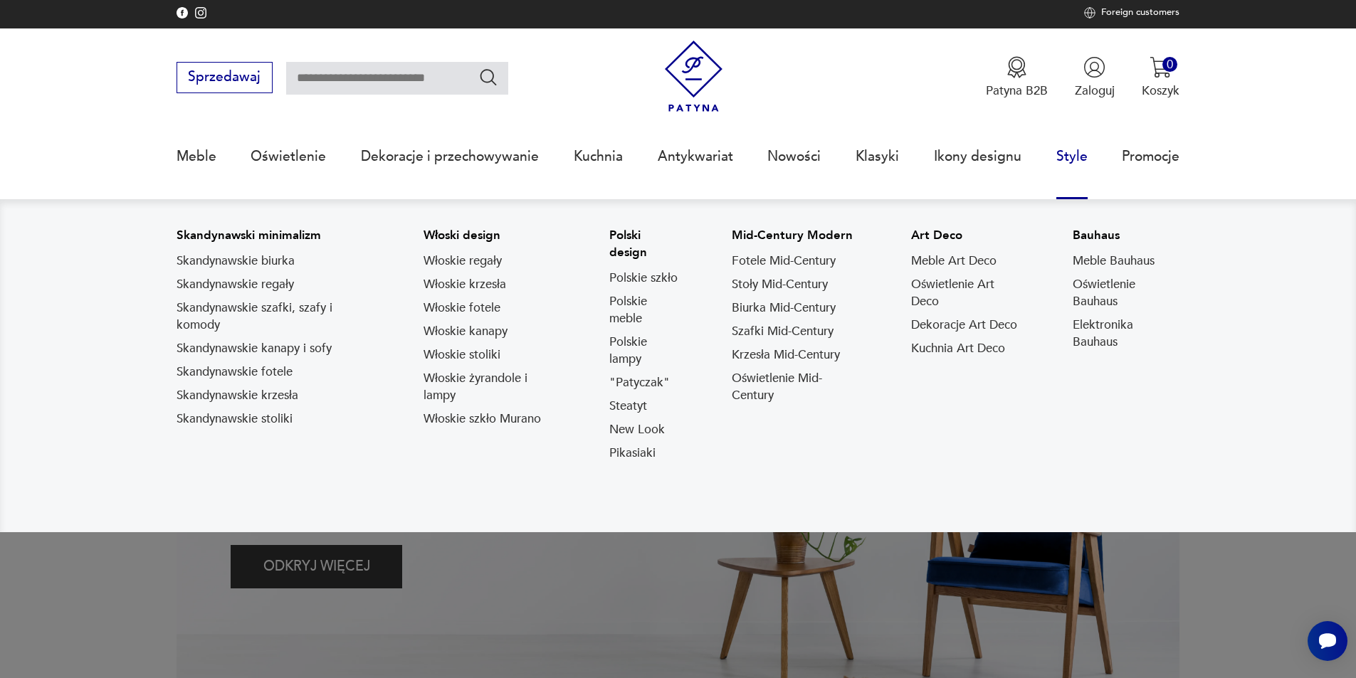 The width and height of the screenshot is (1356, 678). What do you see at coordinates (964, 325) in the screenshot?
I see `a: Dekoracje Art Deco` at bounding box center [964, 325].